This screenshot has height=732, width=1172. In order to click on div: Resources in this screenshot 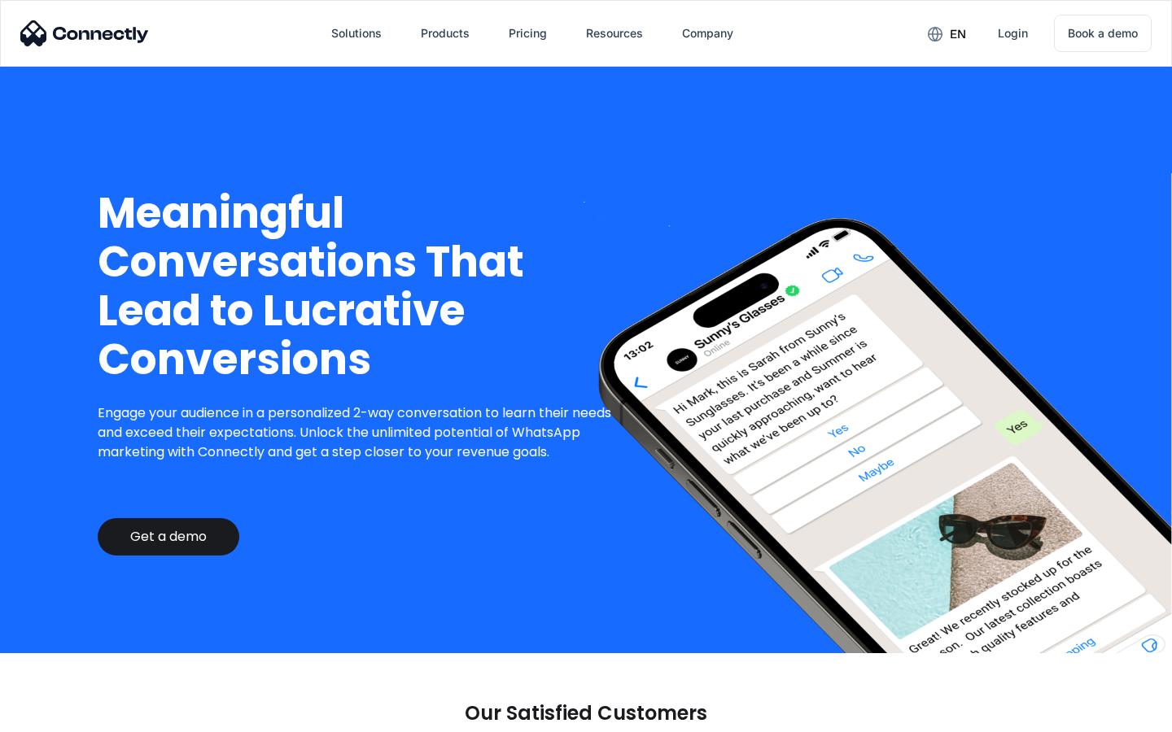, I will do `click(614, 33)`.